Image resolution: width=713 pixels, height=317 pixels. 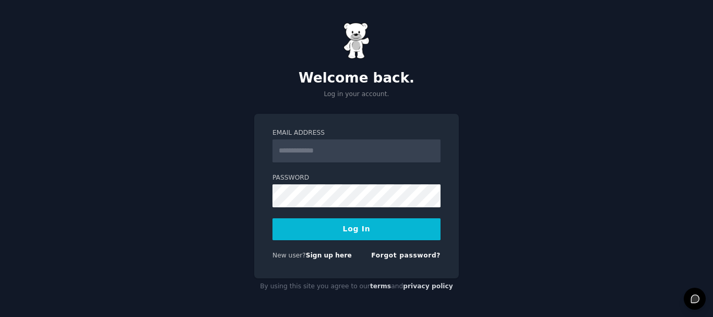 What do you see at coordinates (329, 255) in the screenshot?
I see `a: Sign up here` at bounding box center [329, 255].